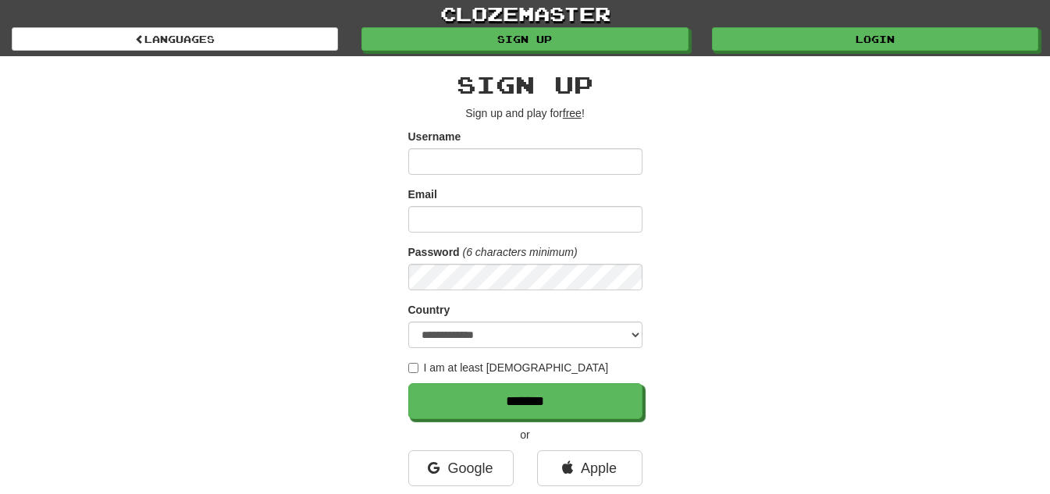  What do you see at coordinates (525, 39) in the screenshot?
I see `a: Sign up` at bounding box center [525, 39].